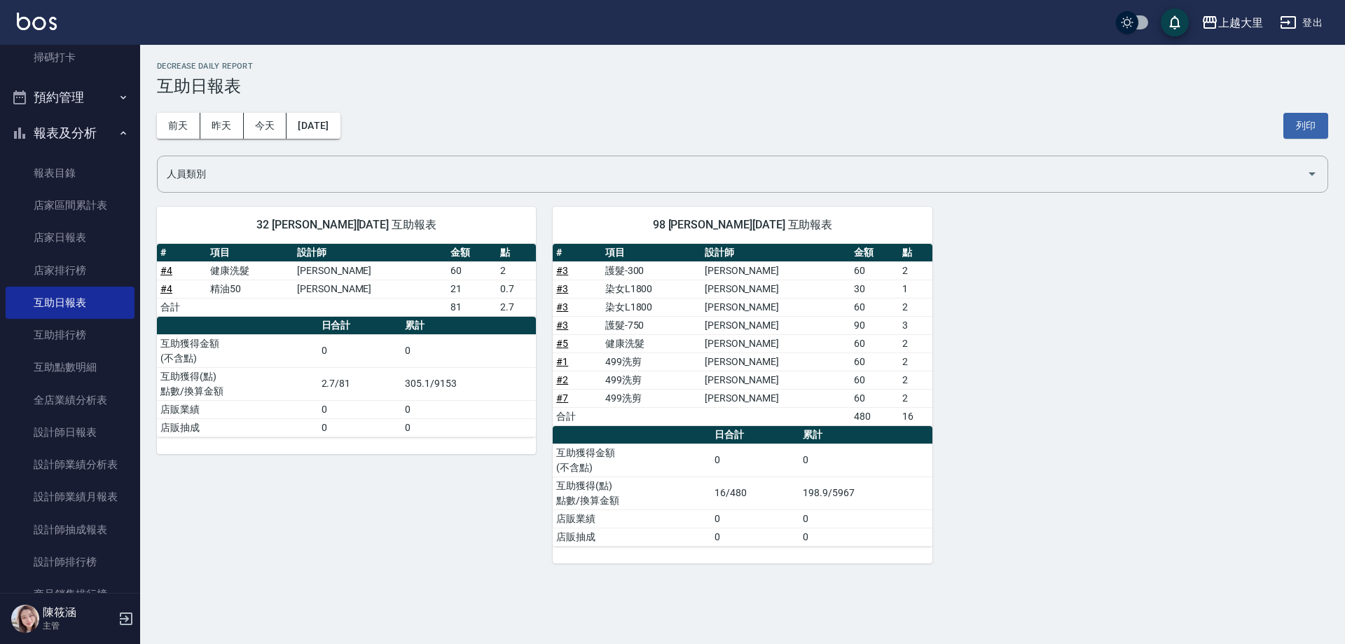 The width and height of the screenshot is (1345, 644). Describe the element at coordinates (562, 398) in the screenshot. I see `a: #7` at that location.